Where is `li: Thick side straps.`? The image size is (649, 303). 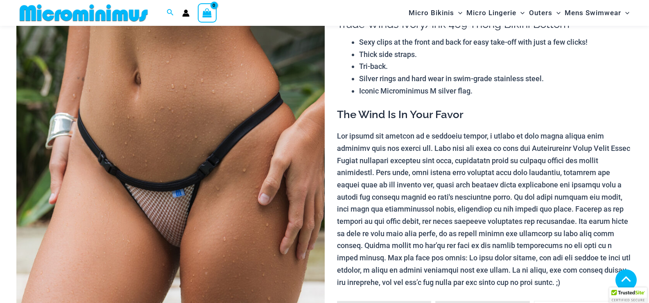
li: Thick side straps. is located at coordinates (496, 54).